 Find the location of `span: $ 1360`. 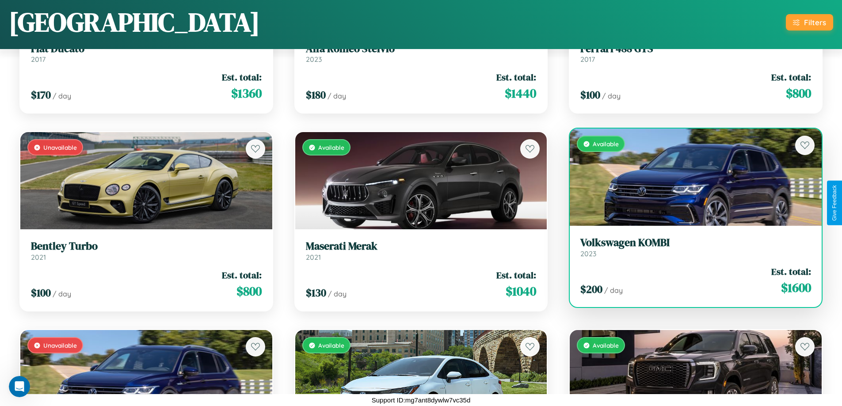

span: $ 1360 is located at coordinates (246, 93).